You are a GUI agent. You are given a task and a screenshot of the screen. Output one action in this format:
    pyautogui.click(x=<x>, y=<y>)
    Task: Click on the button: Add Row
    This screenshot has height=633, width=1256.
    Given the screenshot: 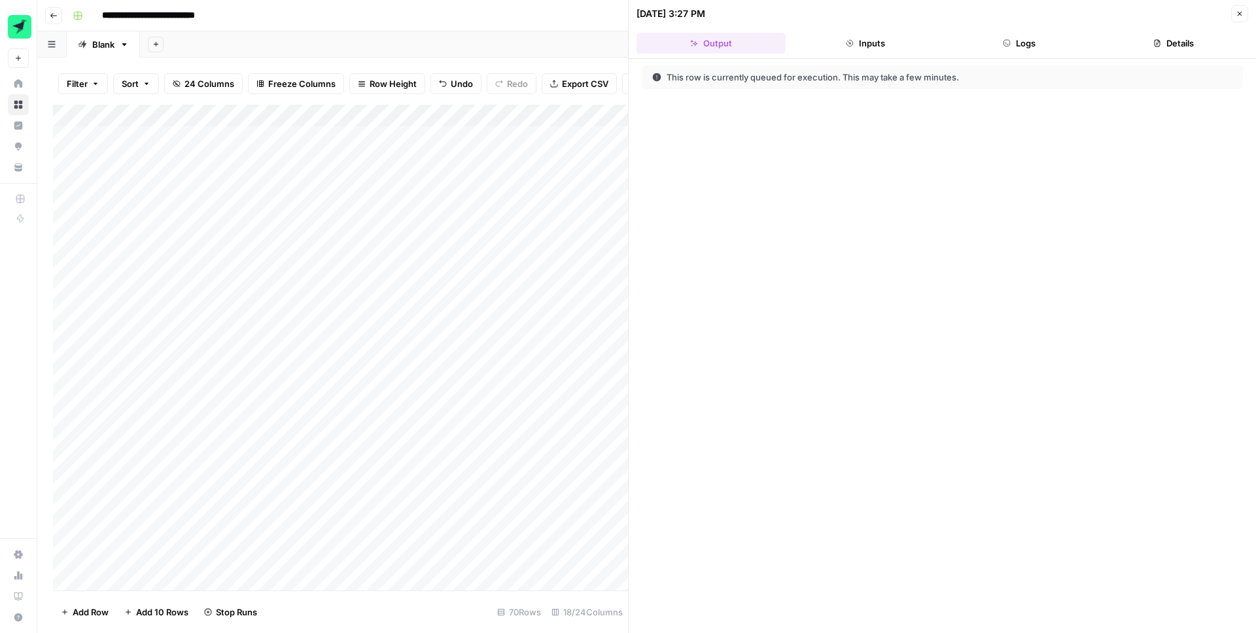 What is the action you would take?
    pyautogui.click(x=84, y=612)
    